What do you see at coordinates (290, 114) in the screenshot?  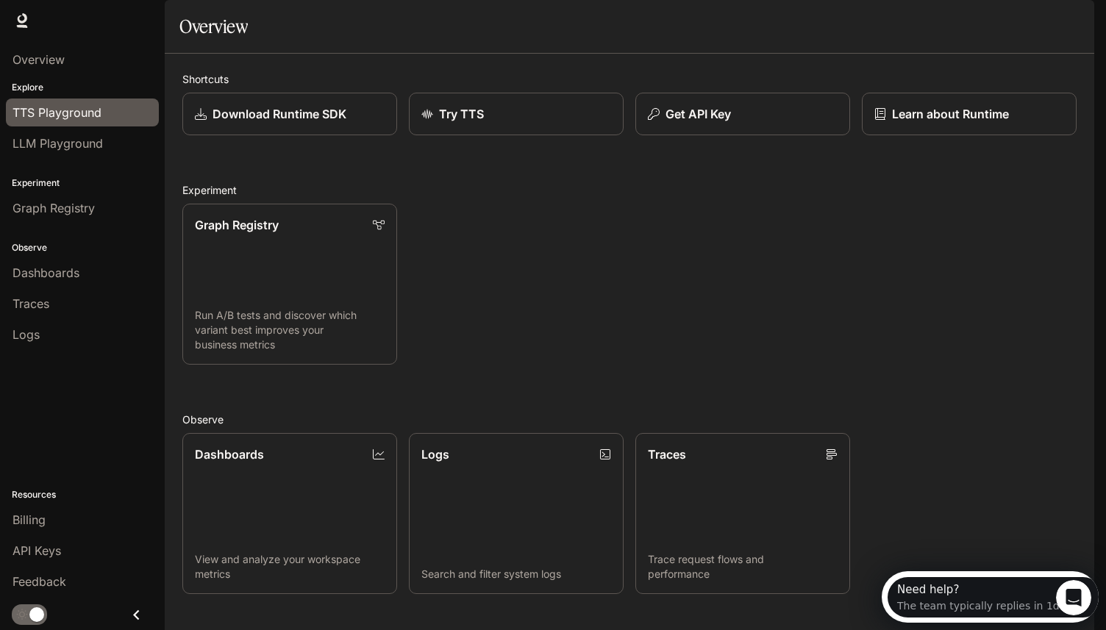 I see `a: Download Runtime SDK` at bounding box center [290, 114].